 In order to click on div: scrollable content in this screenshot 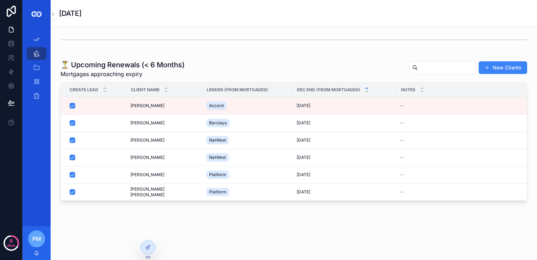, I will do `click(37, 70)`.